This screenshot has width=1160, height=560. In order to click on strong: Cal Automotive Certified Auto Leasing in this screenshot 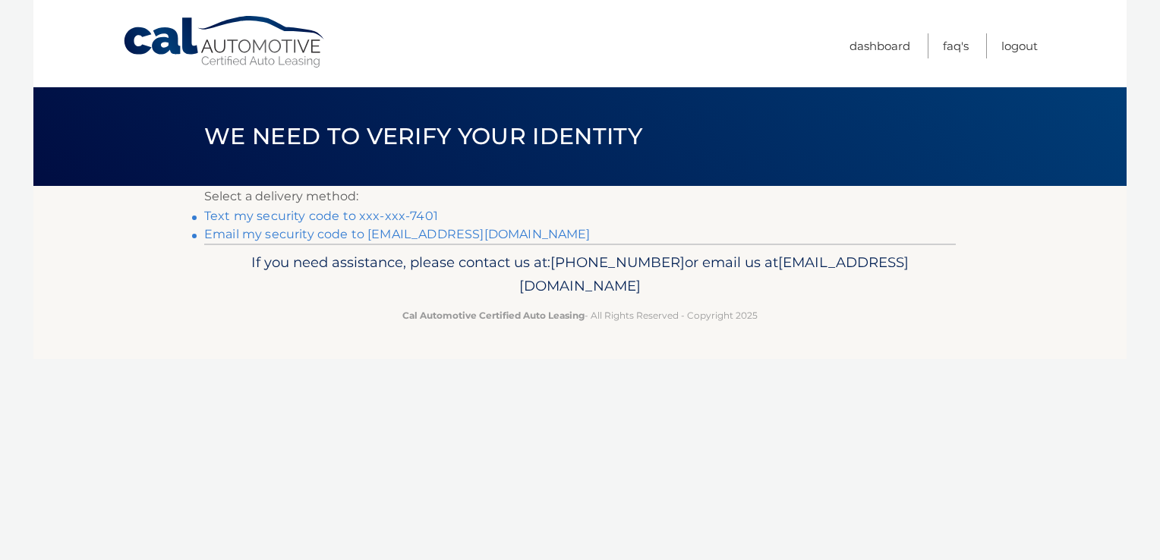, I will do `click(493, 315)`.